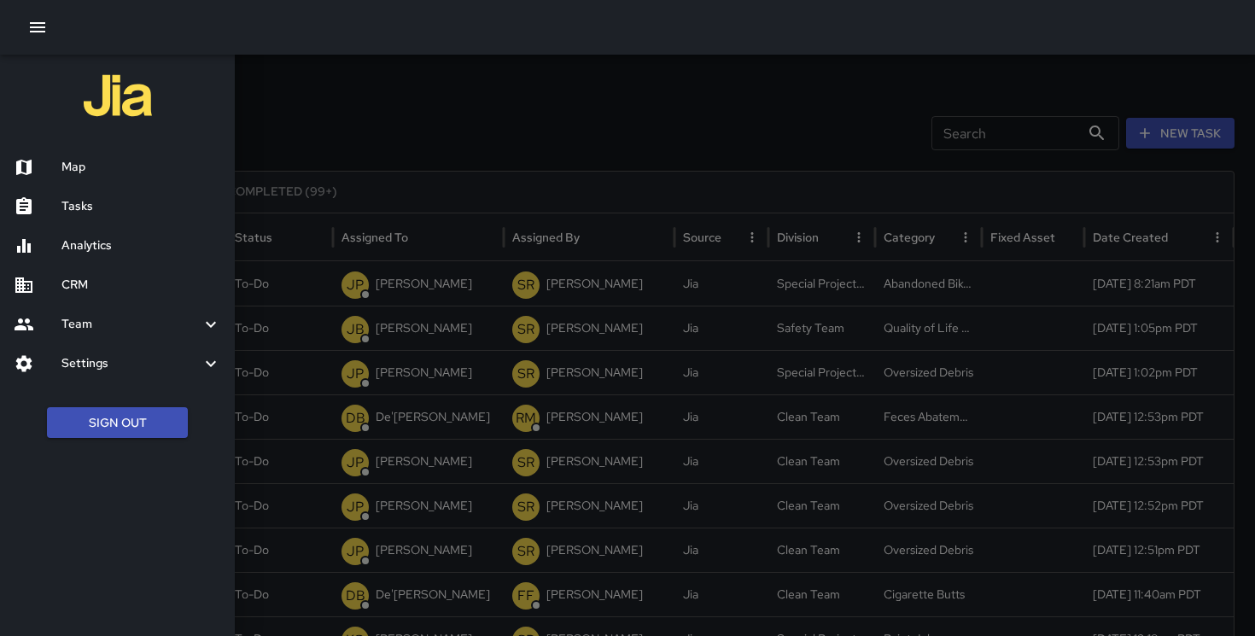 This screenshot has width=1255, height=636. I want to click on img: jia-logo, so click(118, 96).